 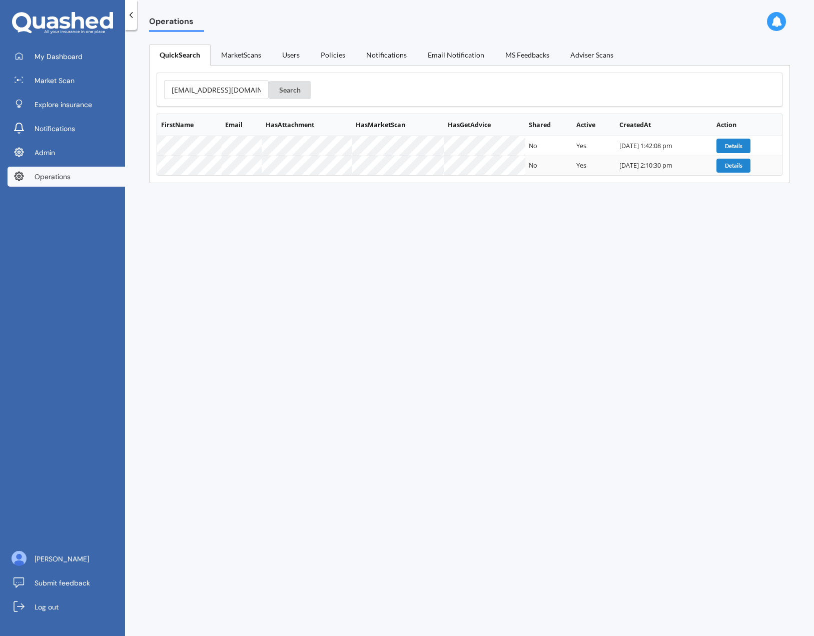 I want to click on th: HasMarketScan, so click(x=398, y=125).